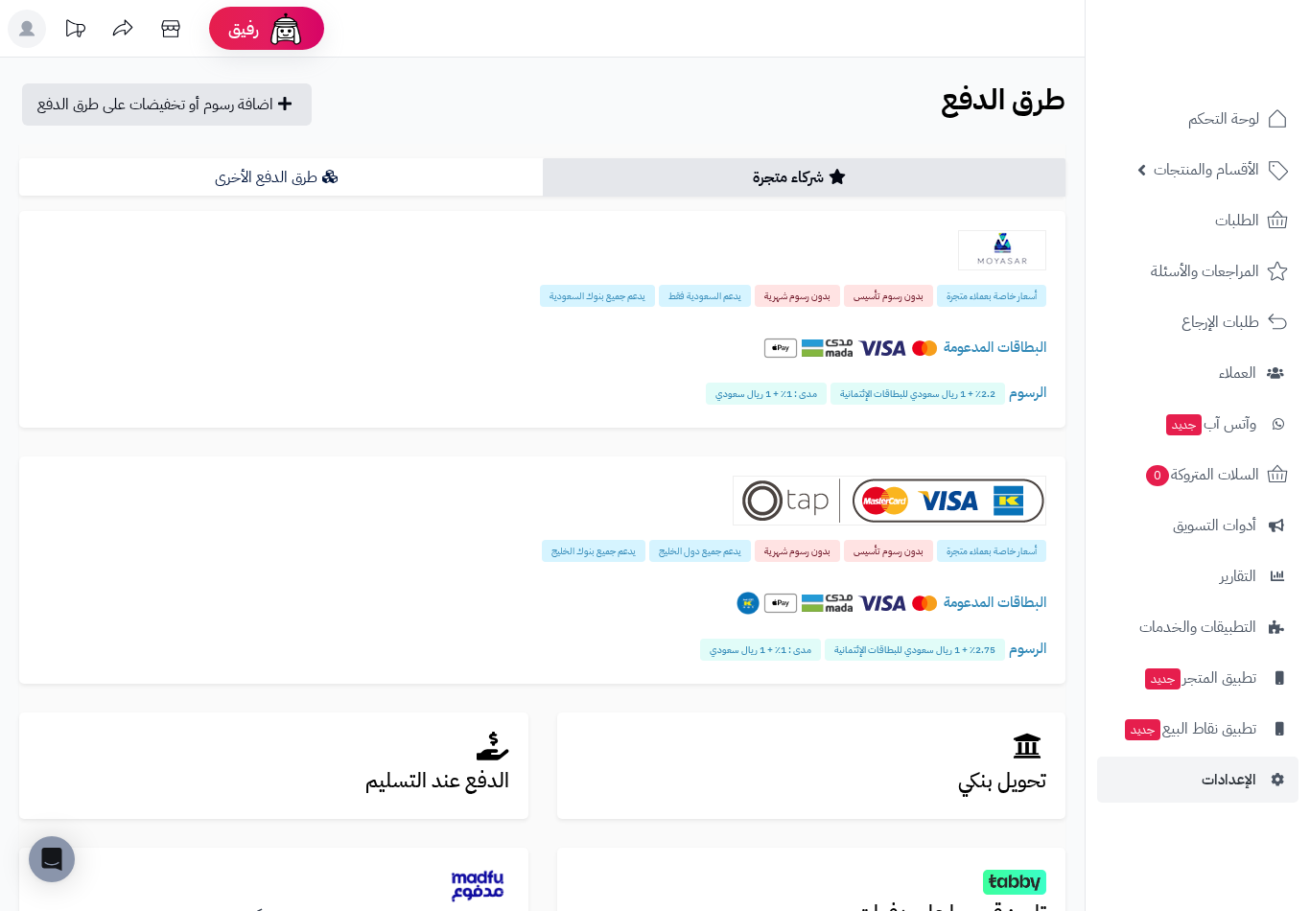 Image resolution: width=1310 pixels, height=911 pixels. I want to click on span: يدعم جميع دول الخليج, so click(700, 550).